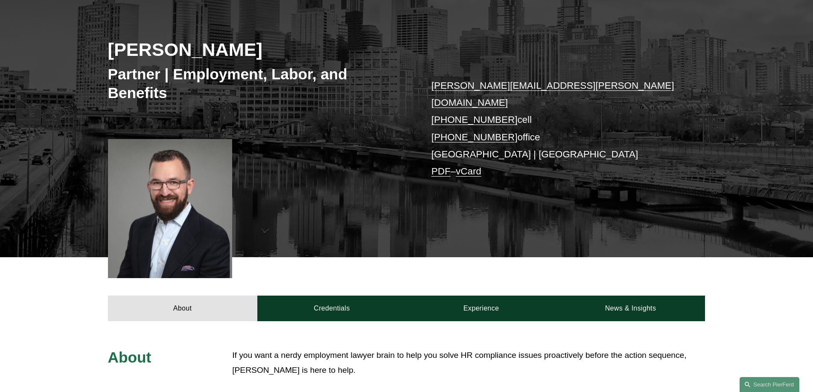 The width and height of the screenshot is (813, 392). Describe the element at coordinates (183, 308) in the screenshot. I see `a: About` at that location.